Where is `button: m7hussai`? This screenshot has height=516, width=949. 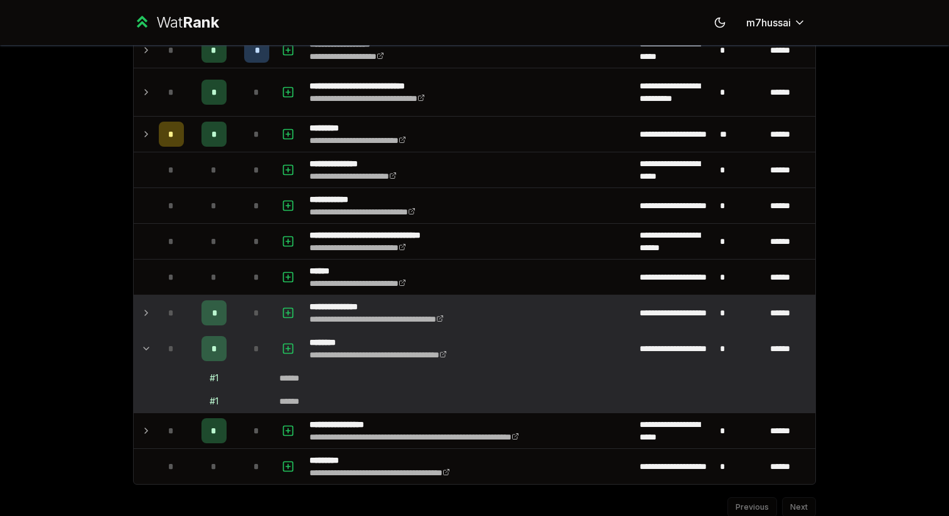
button: m7hussai is located at coordinates (776, 23).